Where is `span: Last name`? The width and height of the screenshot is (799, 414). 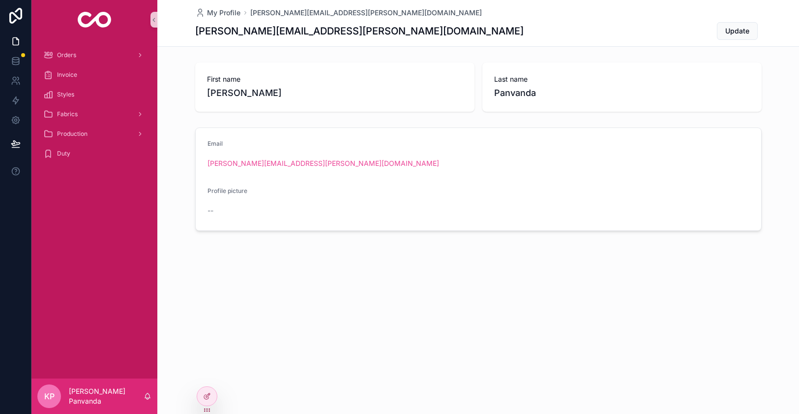 span: Last name is located at coordinates (622, 79).